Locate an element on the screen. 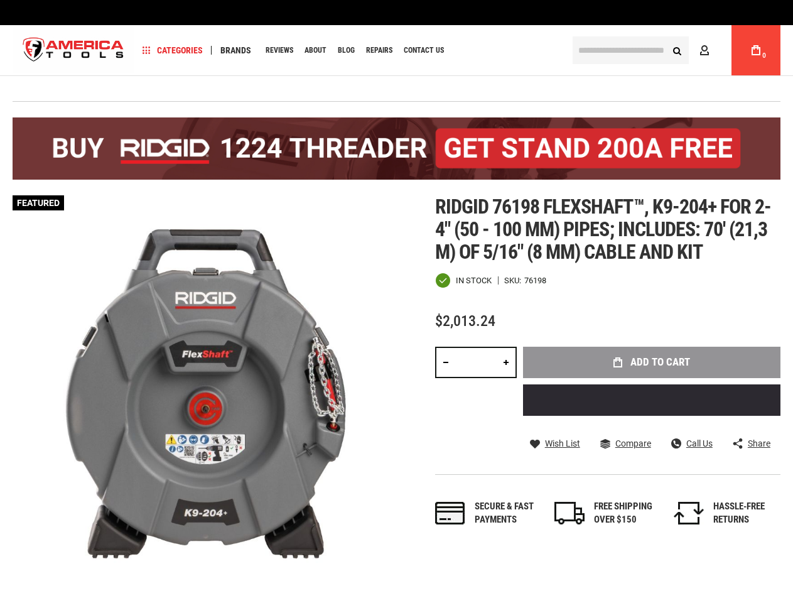 The width and height of the screenshot is (793, 603). a: Reviews is located at coordinates (279, 50).